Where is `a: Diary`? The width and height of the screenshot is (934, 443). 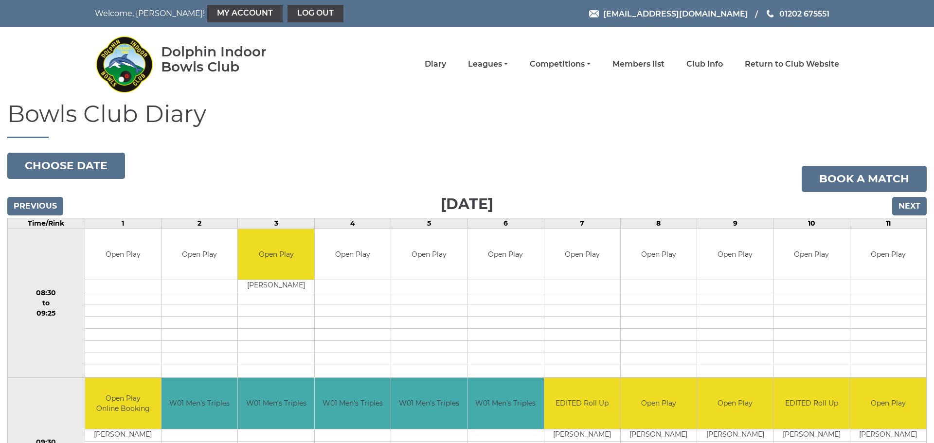
a: Diary is located at coordinates (435, 64).